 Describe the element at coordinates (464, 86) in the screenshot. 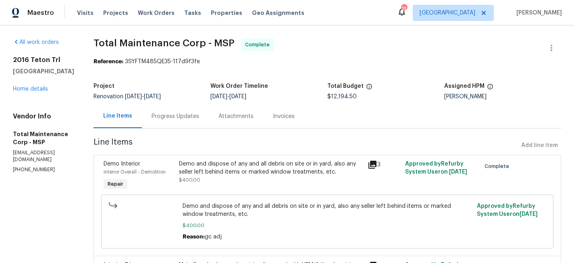

I see `h5: Assigned HPM` at that location.